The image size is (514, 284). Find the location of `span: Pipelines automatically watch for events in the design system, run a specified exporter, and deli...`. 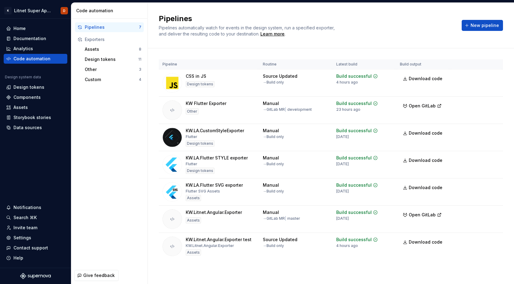

span: Pipelines automatically watch for events in the design system, run a specified exporter, and deli... is located at coordinates (247, 31).